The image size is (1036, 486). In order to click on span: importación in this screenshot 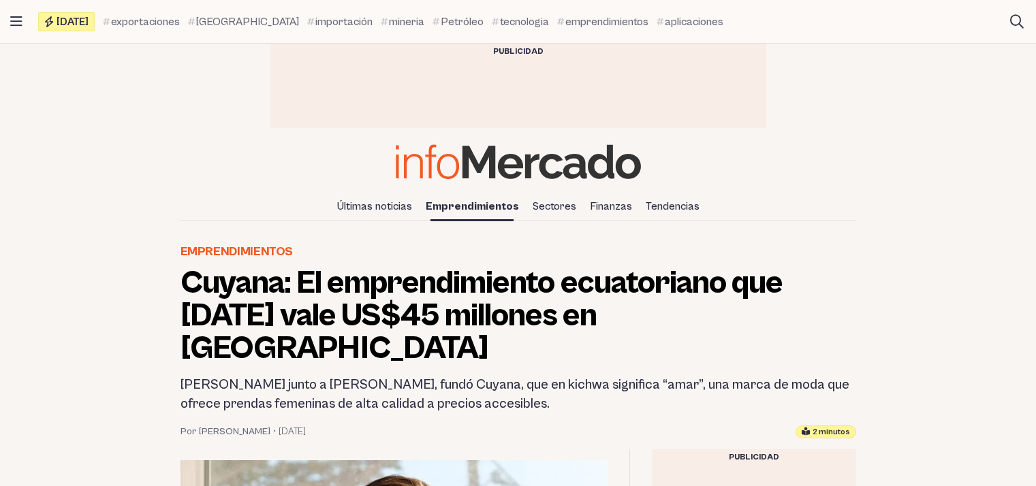, I will do `click(344, 22)`.